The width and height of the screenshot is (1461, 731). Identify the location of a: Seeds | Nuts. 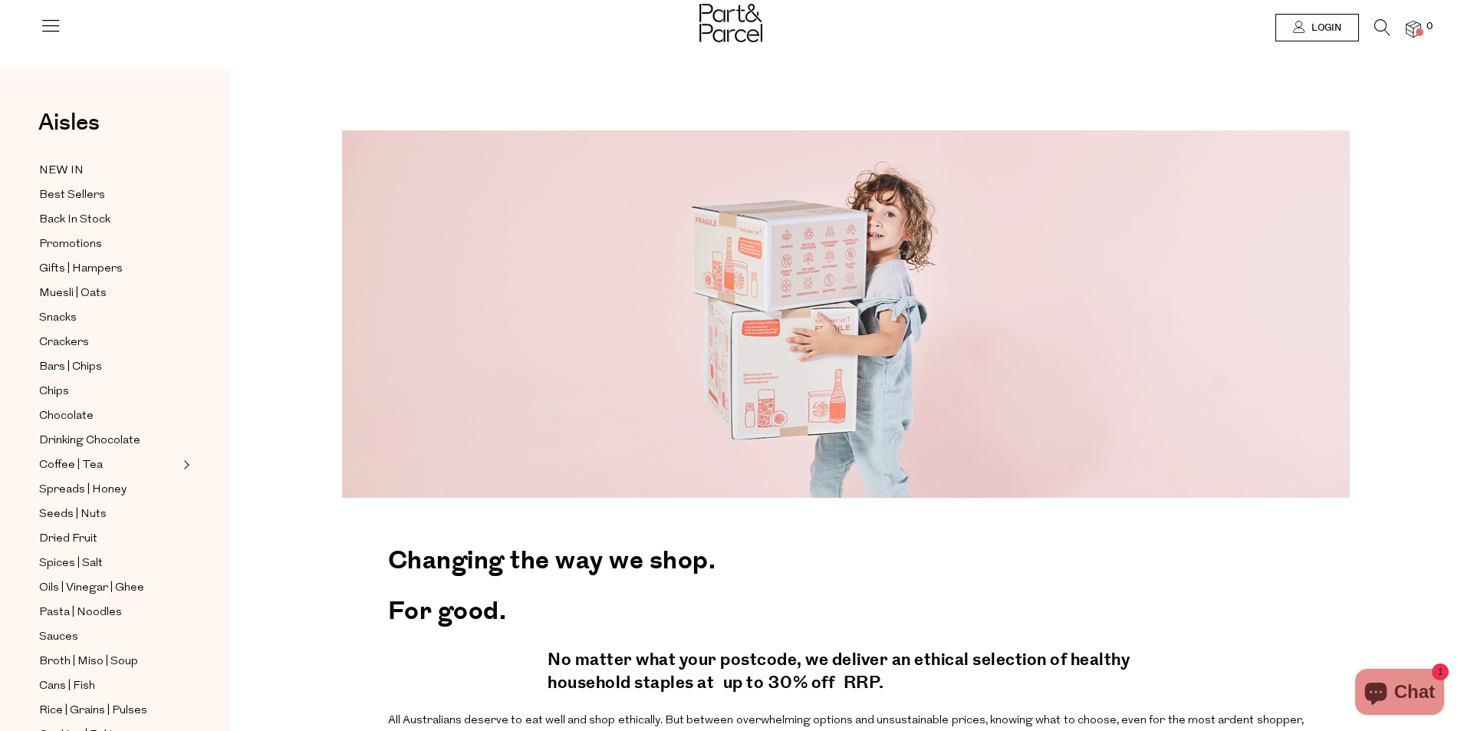
(109, 514).